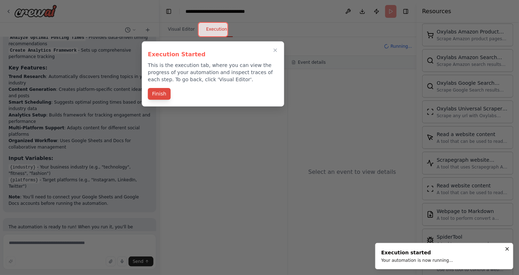 The width and height of the screenshot is (519, 275). Describe the element at coordinates (213, 72) in the screenshot. I see `p: This is the execution tab, where you can view the progress of your automation and inspect traces ...` at that location.